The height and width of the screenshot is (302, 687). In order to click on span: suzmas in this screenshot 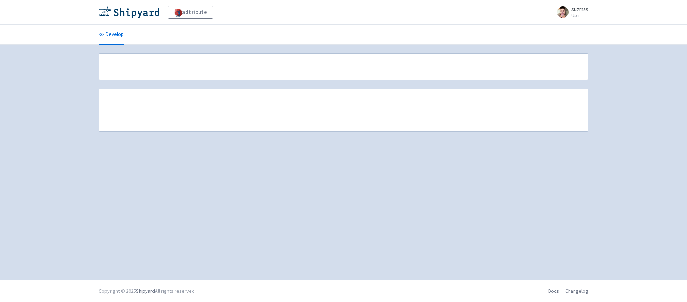, I will do `click(580, 9)`.